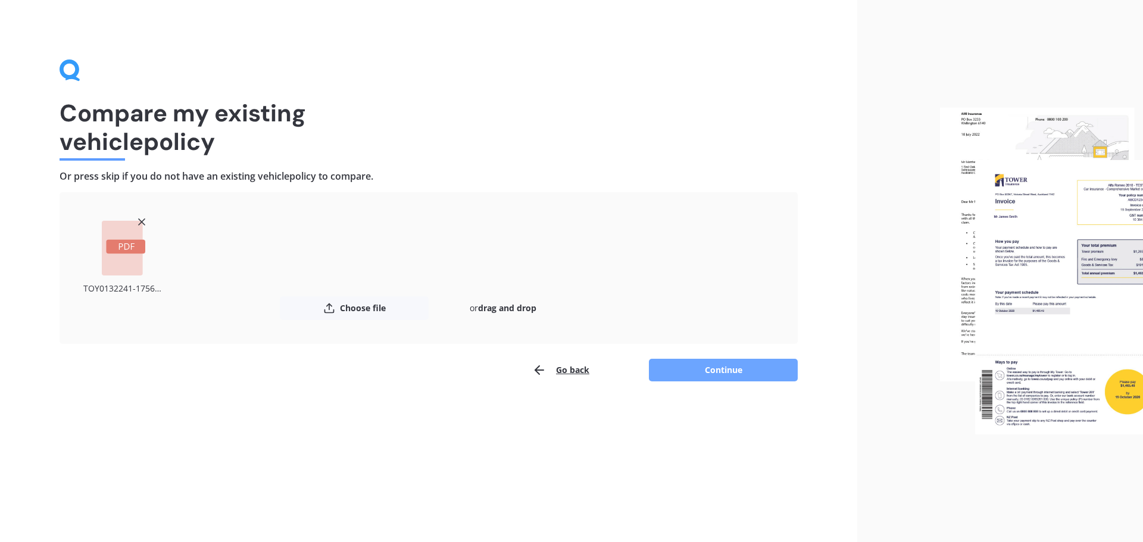  I want to click on button: Continue, so click(723, 370).